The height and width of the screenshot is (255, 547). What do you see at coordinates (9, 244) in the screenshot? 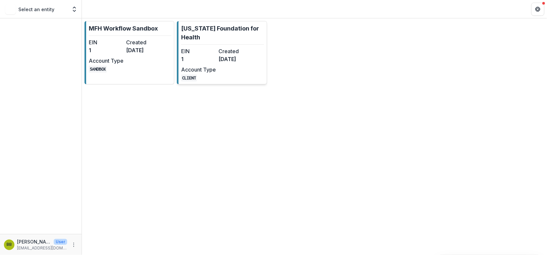
I see `div: Brandy Boyer` at bounding box center [9, 244].